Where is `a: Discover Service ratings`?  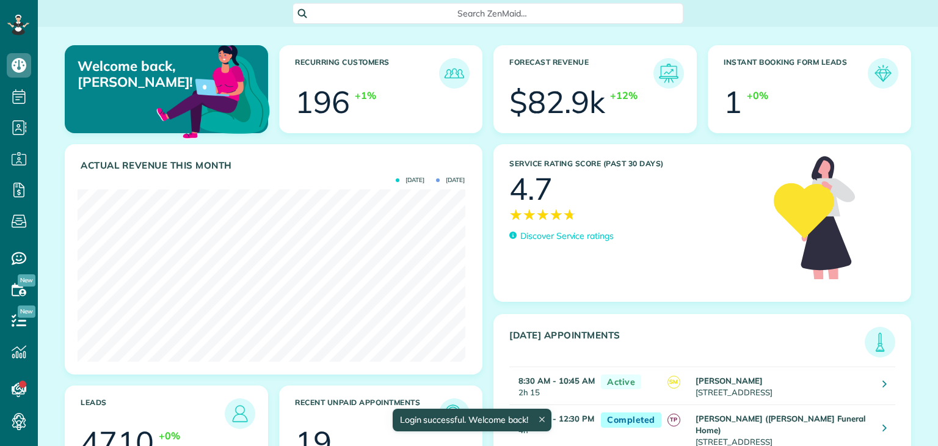
a: Discover Service ratings is located at coordinates (561, 236).